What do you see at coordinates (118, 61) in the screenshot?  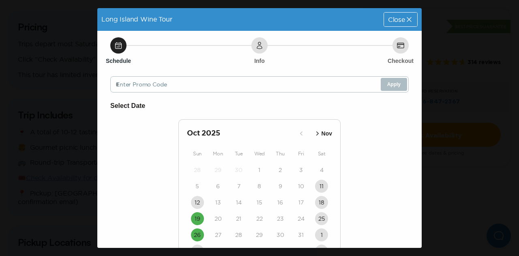 I see `h6: Schedule` at bounding box center [118, 61].